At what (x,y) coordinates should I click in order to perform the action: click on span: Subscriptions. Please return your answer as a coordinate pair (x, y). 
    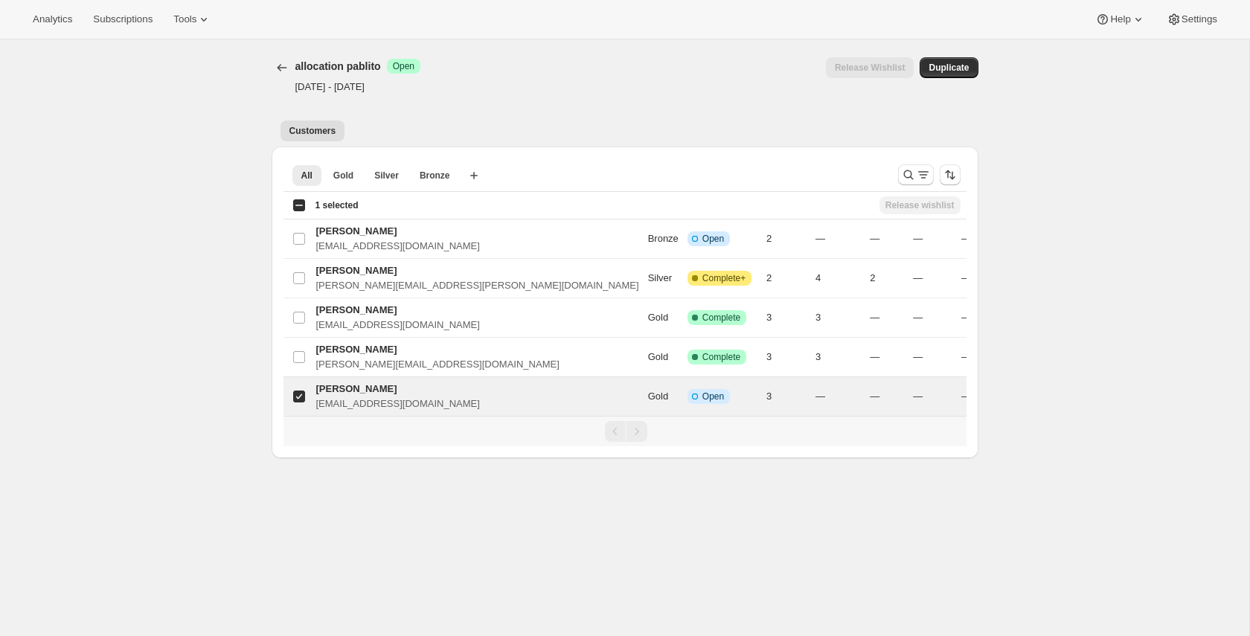
    Looking at the image, I should click on (123, 19).